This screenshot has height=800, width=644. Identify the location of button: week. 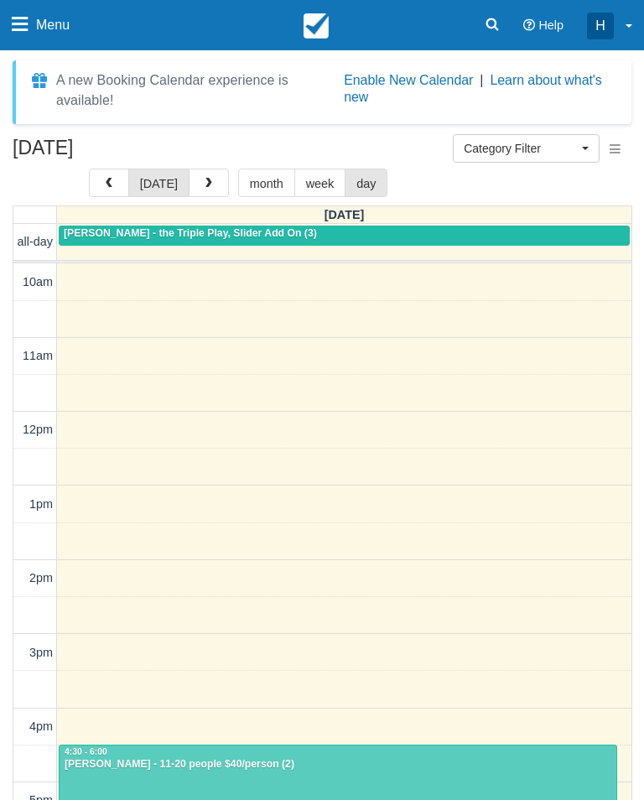
(320, 183).